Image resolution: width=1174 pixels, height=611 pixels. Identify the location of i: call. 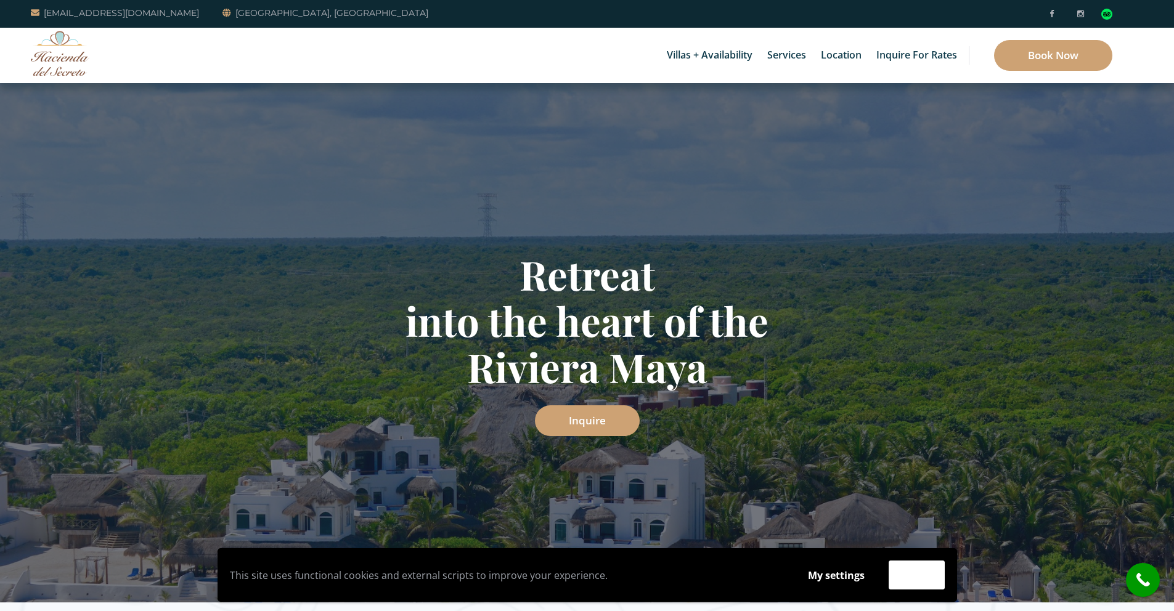
(1143, 580).